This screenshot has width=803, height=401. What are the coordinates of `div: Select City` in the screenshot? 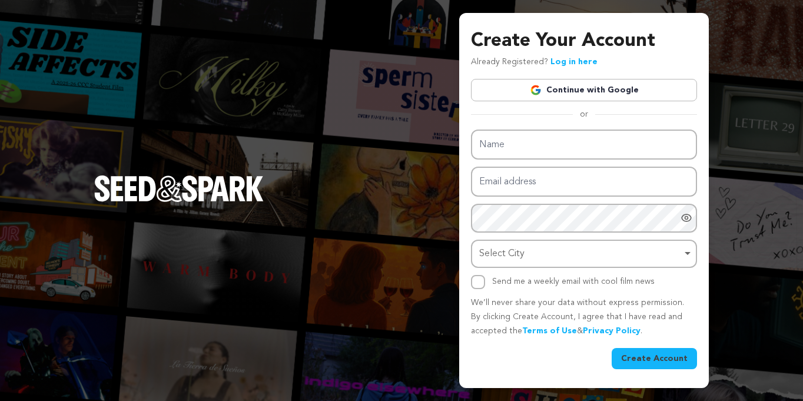 It's located at (581, 254).